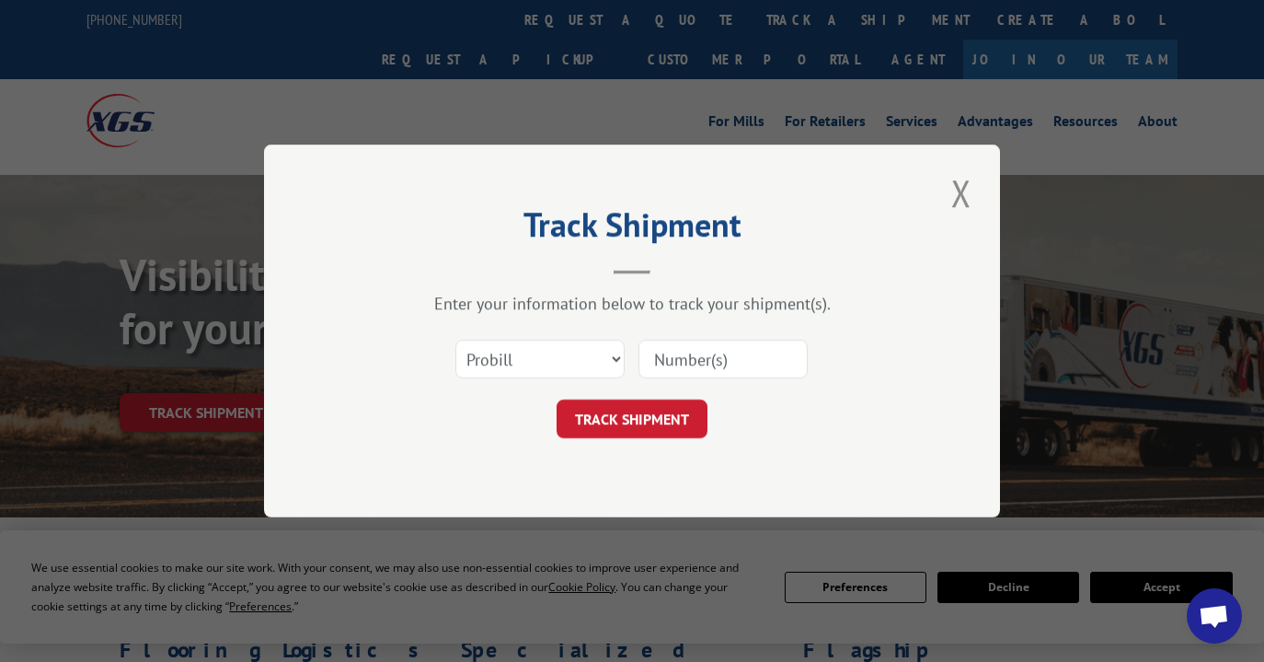  Describe the element at coordinates (961, 192) in the screenshot. I see `button: Close modal` at that location.